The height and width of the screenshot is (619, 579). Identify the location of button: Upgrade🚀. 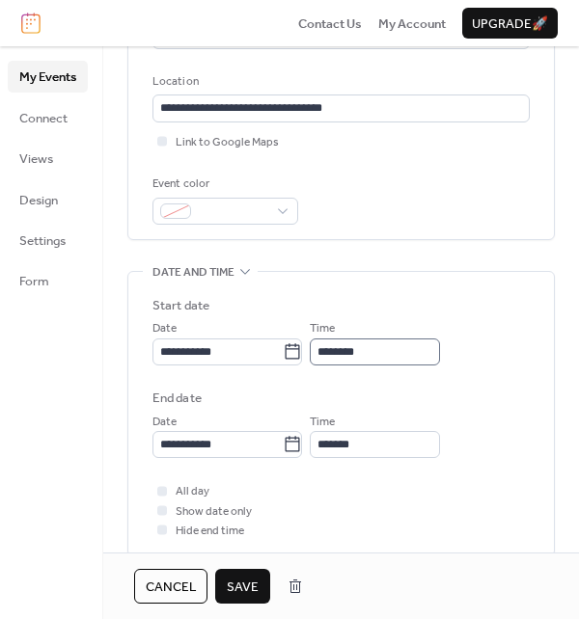
(509, 23).